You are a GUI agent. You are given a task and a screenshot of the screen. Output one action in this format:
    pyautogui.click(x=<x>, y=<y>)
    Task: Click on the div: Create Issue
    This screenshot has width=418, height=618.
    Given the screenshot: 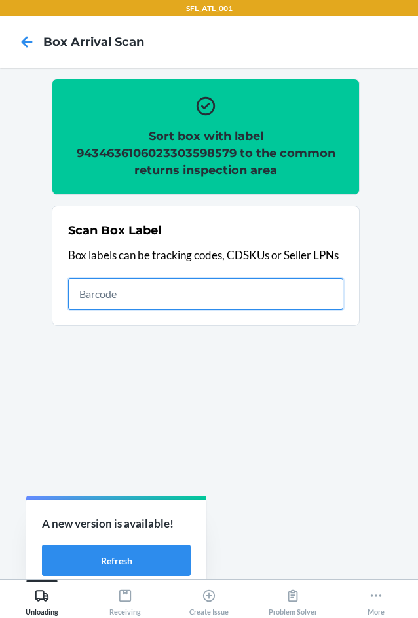 What is the action you would take?
    pyautogui.click(x=209, y=600)
    